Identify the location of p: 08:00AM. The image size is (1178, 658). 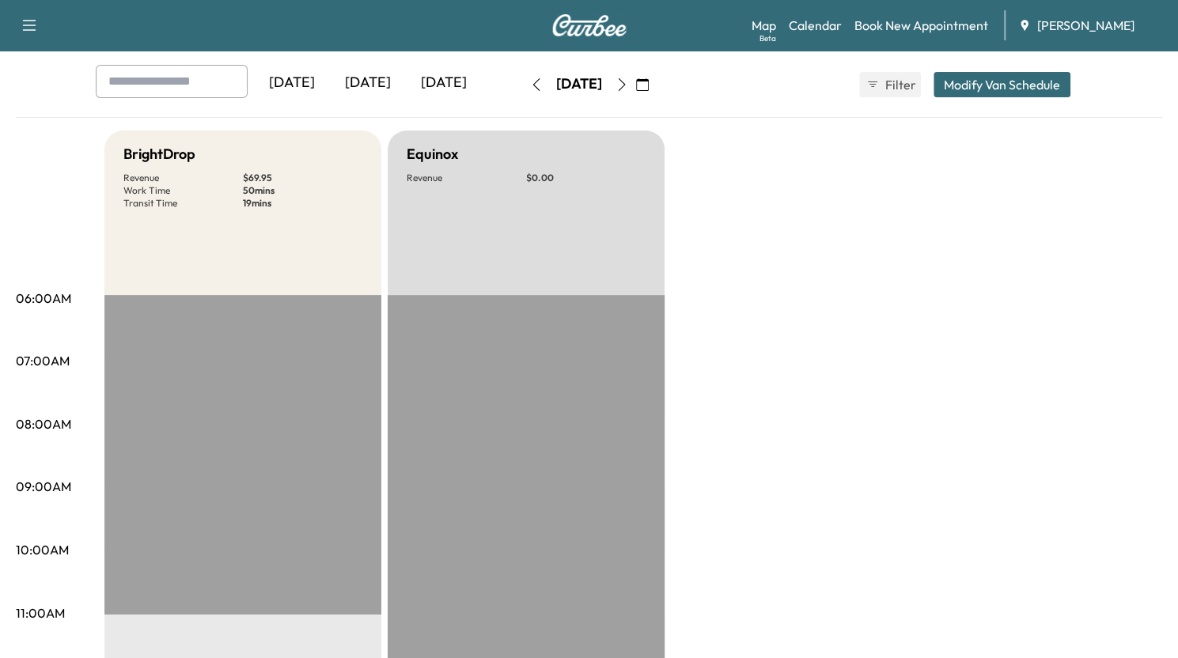
(44, 424).